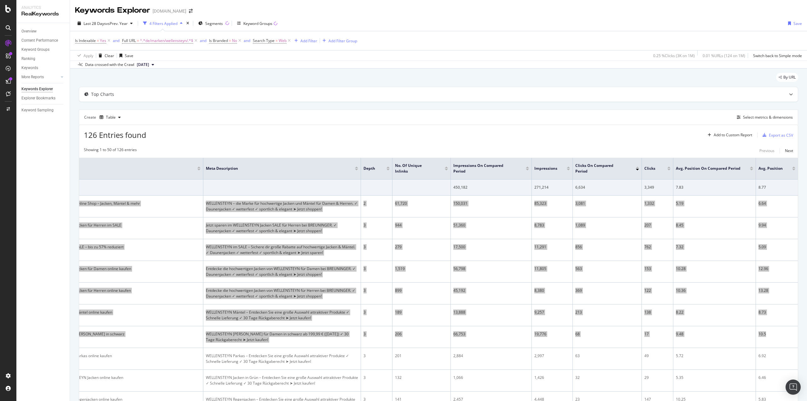 This screenshot has width=807, height=401. Describe the element at coordinates (491, 312) in the screenshot. I see `div: 13,888` at that location.